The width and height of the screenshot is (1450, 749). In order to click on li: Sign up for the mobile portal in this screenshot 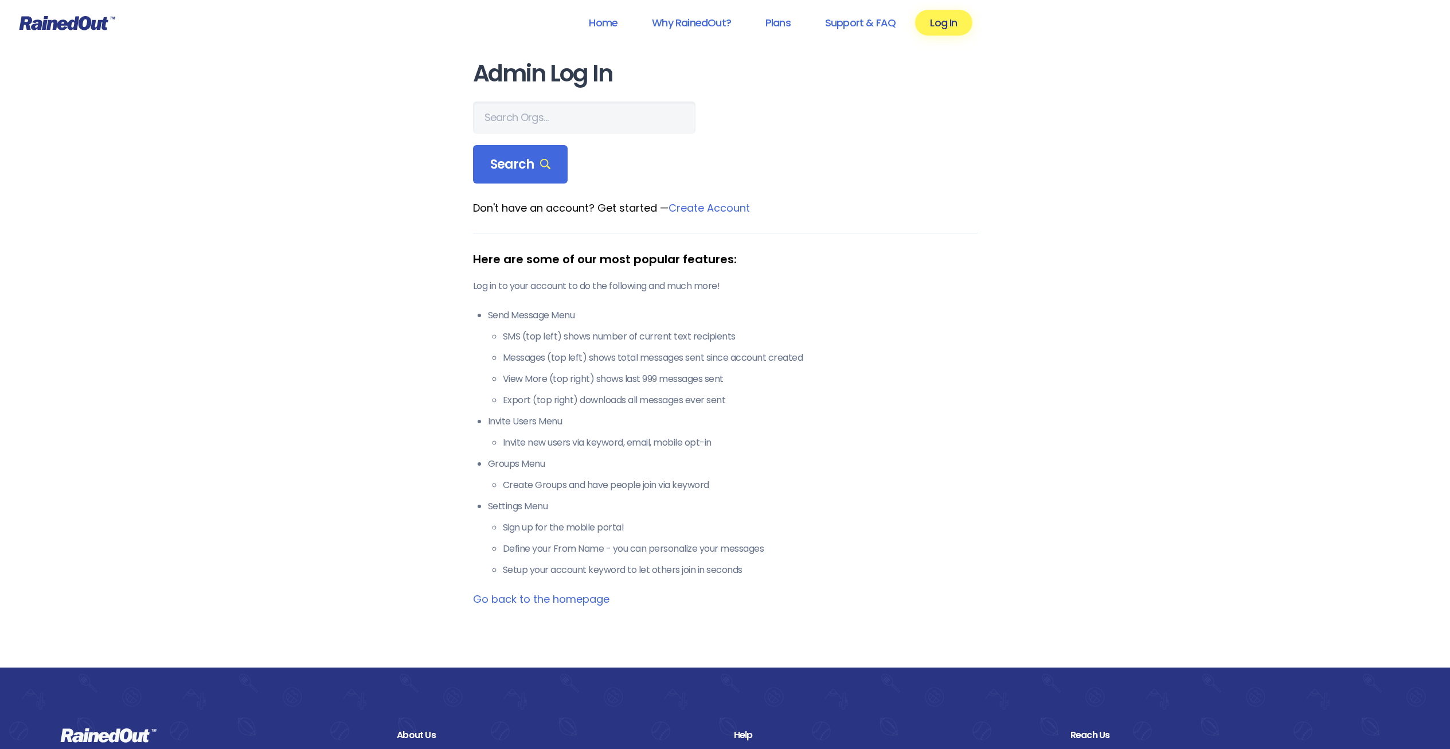, I will do `click(740, 527)`.